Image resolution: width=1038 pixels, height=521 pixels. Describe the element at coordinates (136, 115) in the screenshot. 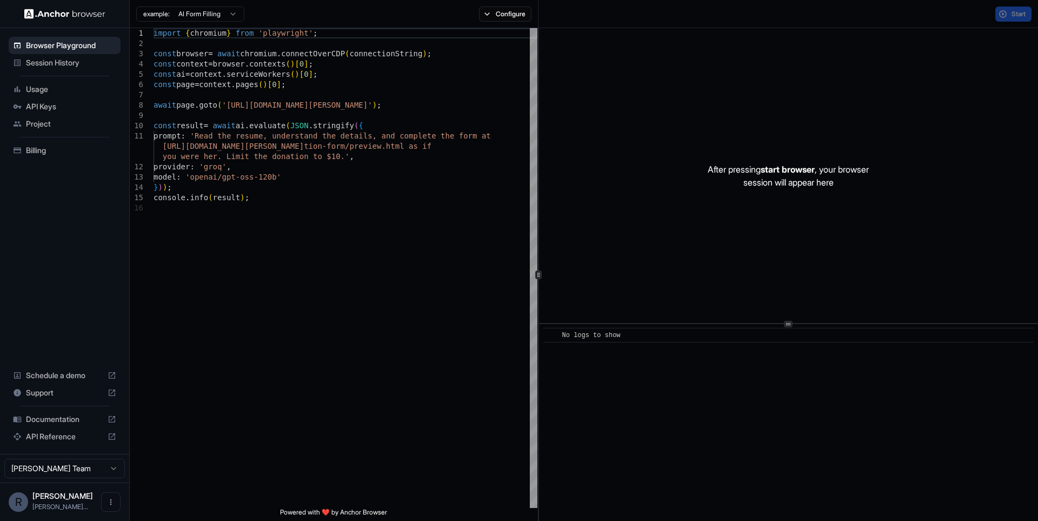

I see `div: 9` at that location.